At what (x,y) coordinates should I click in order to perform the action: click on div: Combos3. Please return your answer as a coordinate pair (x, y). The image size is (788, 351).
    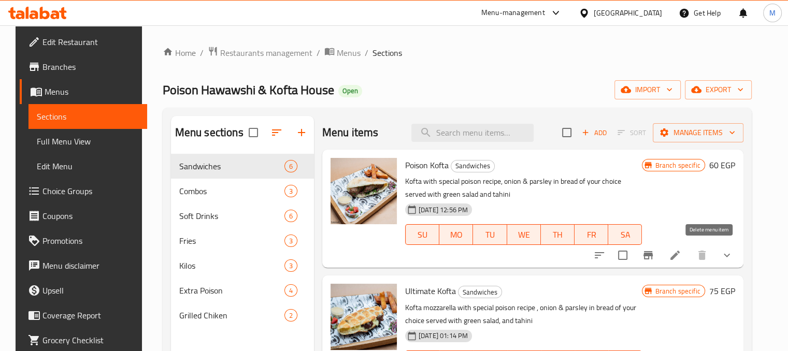
    Looking at the image, I should click on (242, 191).